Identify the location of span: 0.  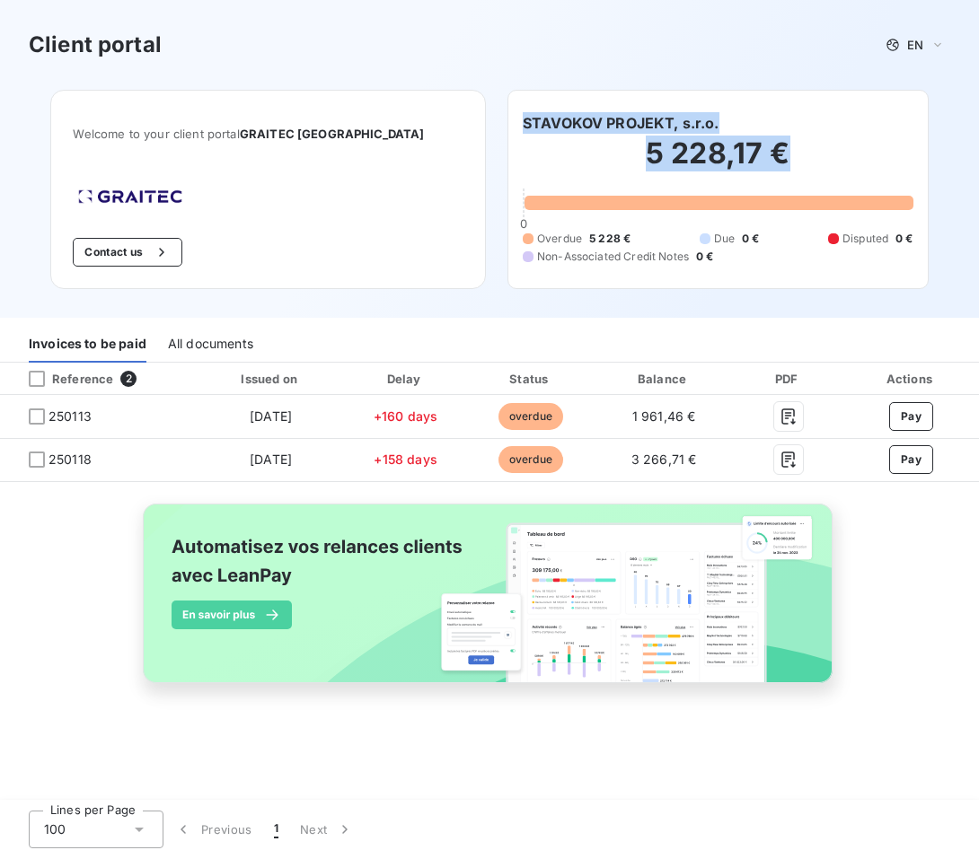
(523, 224).